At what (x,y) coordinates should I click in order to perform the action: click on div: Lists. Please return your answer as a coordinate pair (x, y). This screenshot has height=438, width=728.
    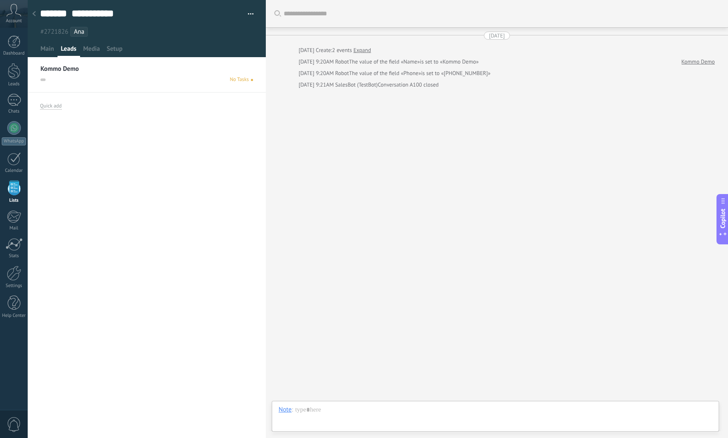
    Looking at the image, I should click on (14, 200).